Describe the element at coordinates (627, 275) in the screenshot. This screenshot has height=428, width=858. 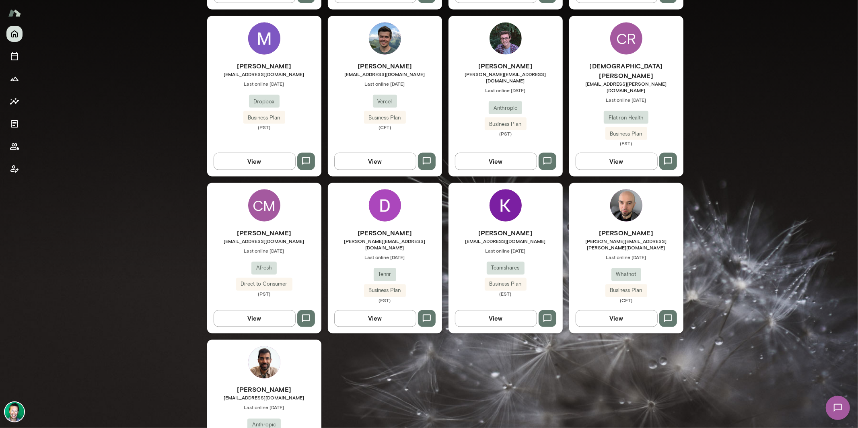
I see `span: Whatnot` at that location.